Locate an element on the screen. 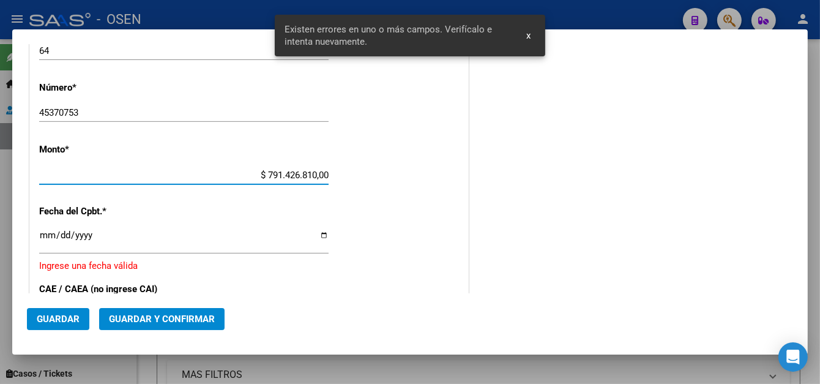 This screenshot has height=384, width=820. button: Guardar y Confirmar is located at coordinates (162, 319).